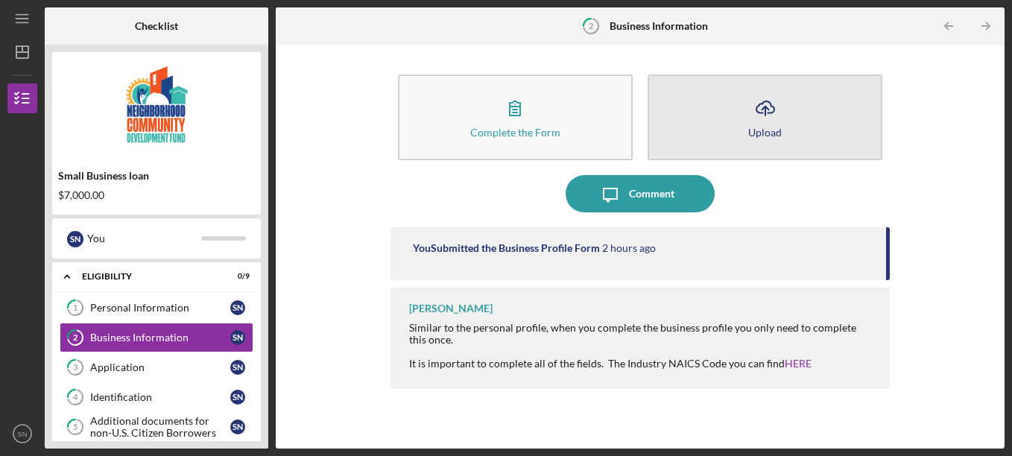 The image size is (1012, 456). Describe the element at coordinates (764, 132) in the screenshot. I see `div: Upload` at that location.